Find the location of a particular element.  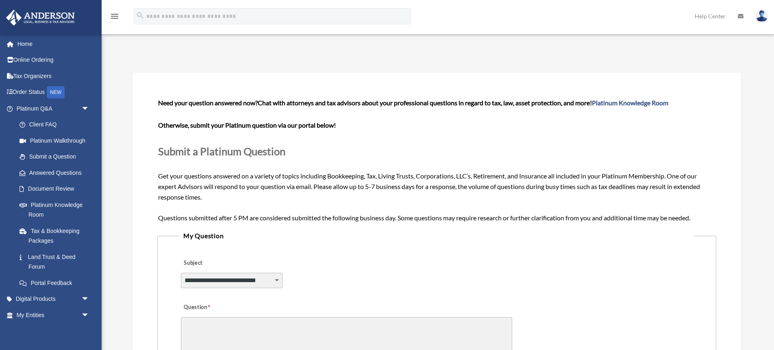

a: Home is located at coordinates (54, 44).